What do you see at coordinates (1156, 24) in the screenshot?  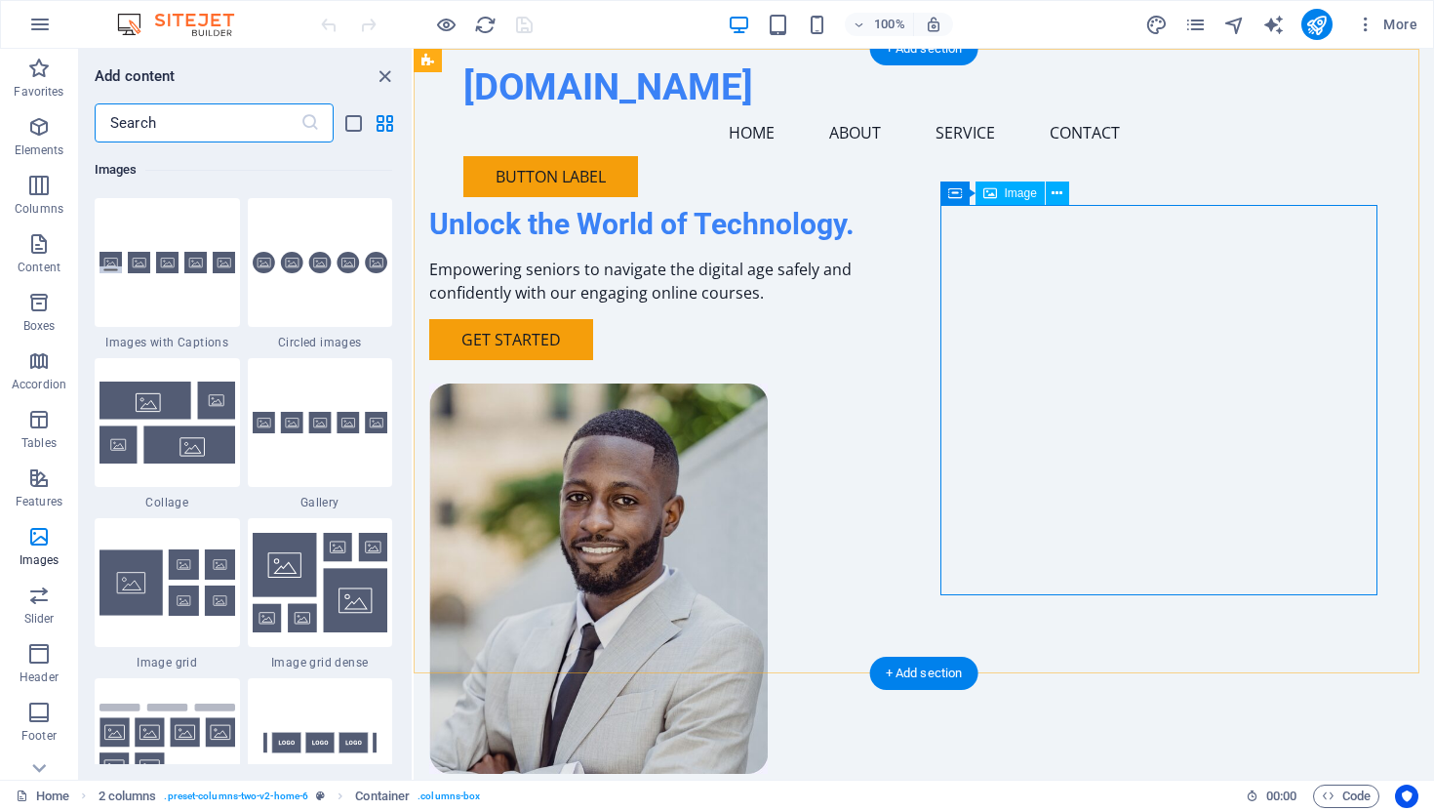 I see `i: Design (Ctrl+Alt+Y)` at bounding box center [1156, 24].